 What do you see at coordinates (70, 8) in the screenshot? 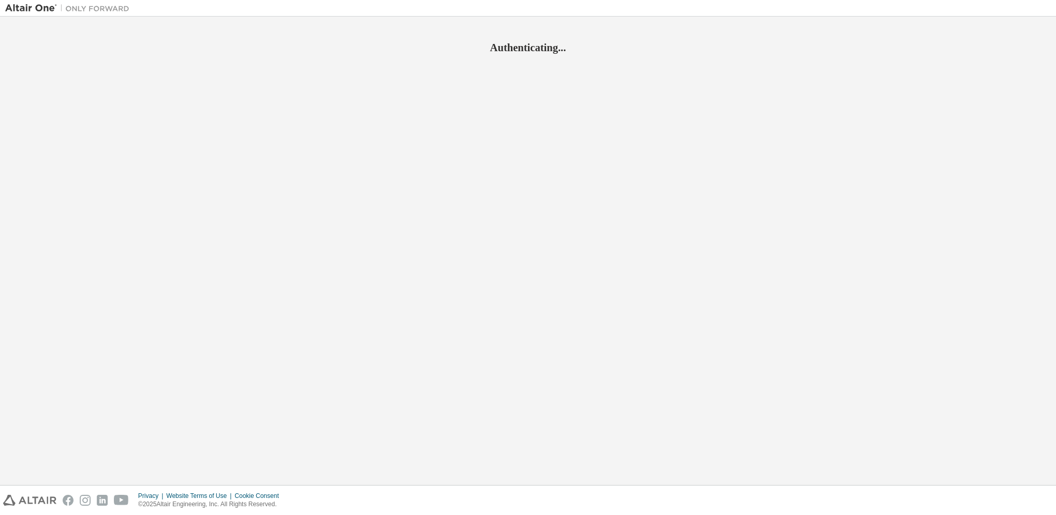
I see `img: Altair One` at bounding box center [70, 8].